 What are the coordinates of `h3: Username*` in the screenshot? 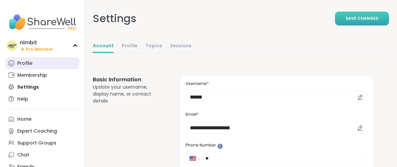 It's located at (277, 84).